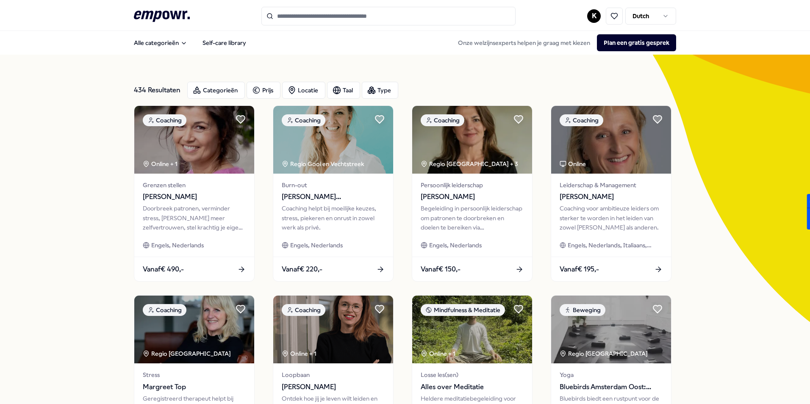 The width and height of the screenshot is (810, 404). Describe the element at coordinates (579, 269) in the screenshot. I see `span: Vanaf € 195,-` at that location.